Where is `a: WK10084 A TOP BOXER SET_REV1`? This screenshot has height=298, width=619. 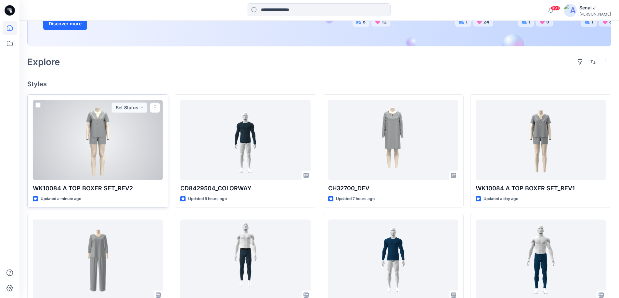 a: WK10084 A TOP BOXER SET_REV1 is located at coordinates (540, 140).